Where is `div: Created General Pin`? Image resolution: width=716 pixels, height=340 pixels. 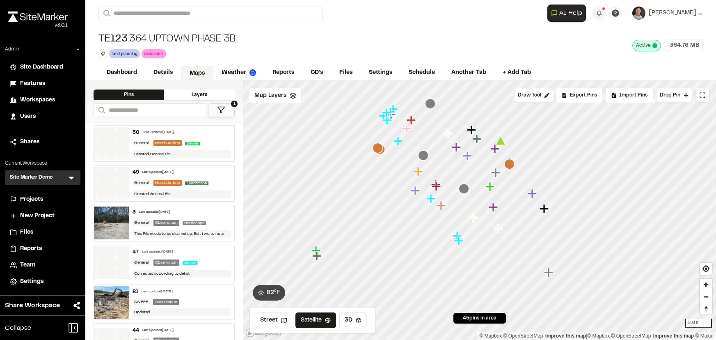
div: Created General Pin is located at coordinates (182, 194).